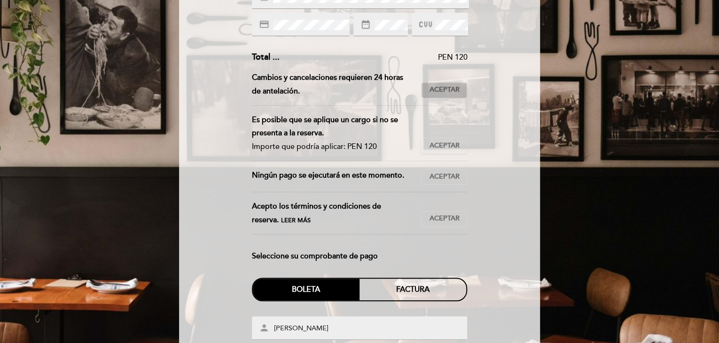  I want to click on div: Ningún pago se ejecutará en este momento., so click(337, 177).